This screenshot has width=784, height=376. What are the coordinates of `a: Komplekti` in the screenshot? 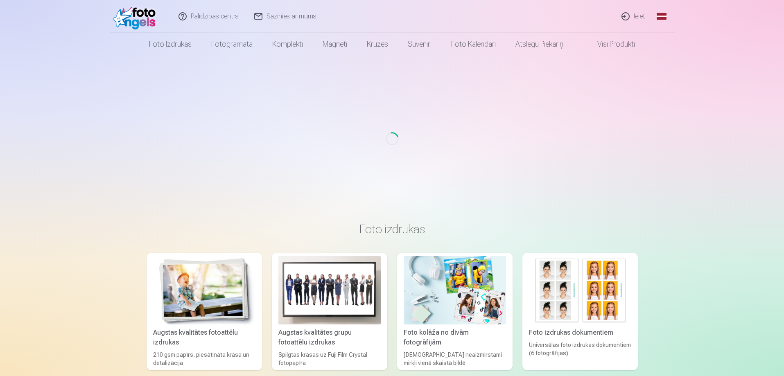 It's located at (288, 44).